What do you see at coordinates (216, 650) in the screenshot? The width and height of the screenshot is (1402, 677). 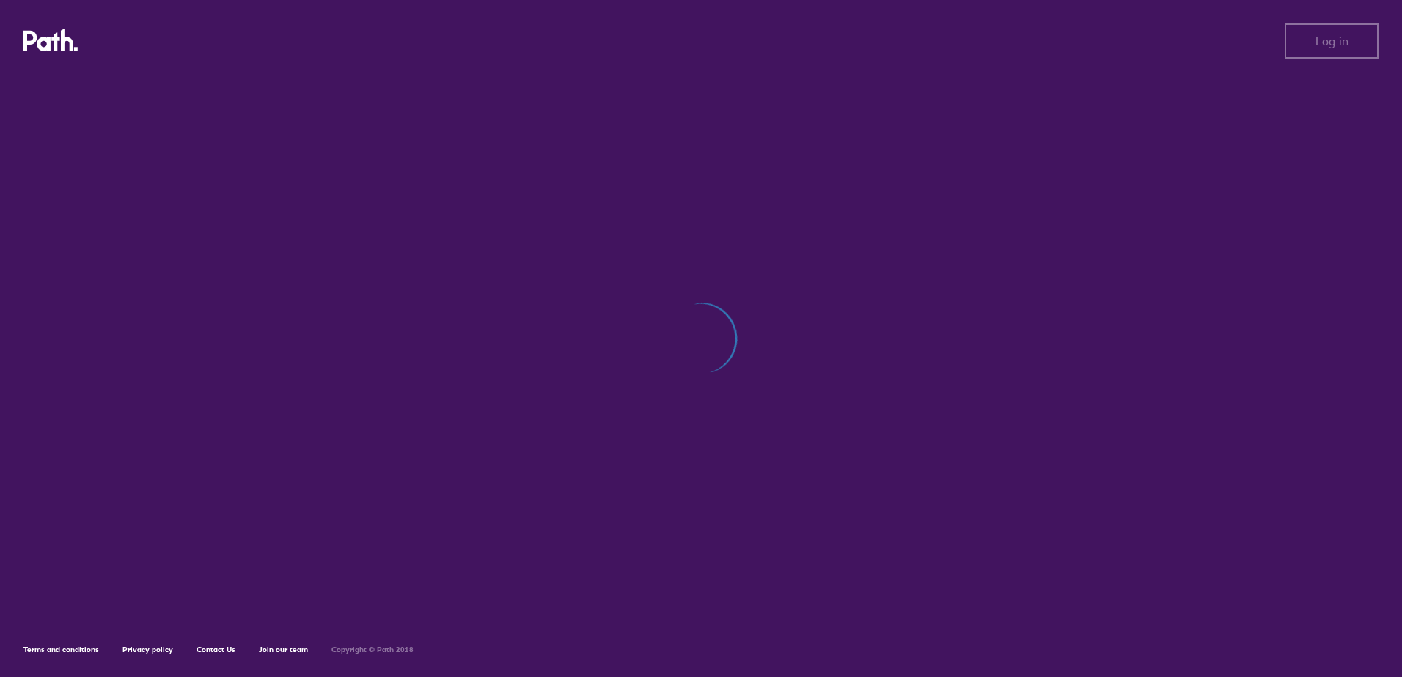 I see `a: Contact Us` at bounding box center [216, 650].